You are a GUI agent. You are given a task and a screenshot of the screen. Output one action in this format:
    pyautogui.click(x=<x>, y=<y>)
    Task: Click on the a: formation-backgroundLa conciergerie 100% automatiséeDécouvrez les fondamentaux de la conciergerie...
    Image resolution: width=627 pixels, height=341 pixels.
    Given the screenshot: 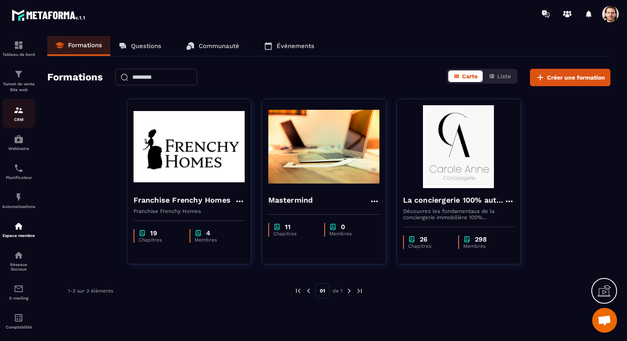 What is the action you would take?
    pyautogui.click(x=464, y=187)
    